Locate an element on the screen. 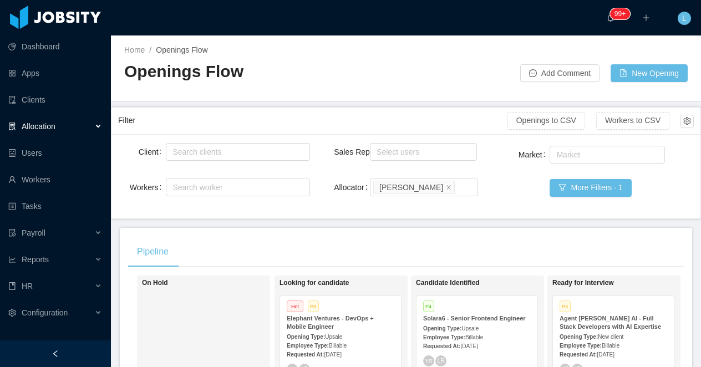  li: Luisa Romero is located at coordinates (414, 188).